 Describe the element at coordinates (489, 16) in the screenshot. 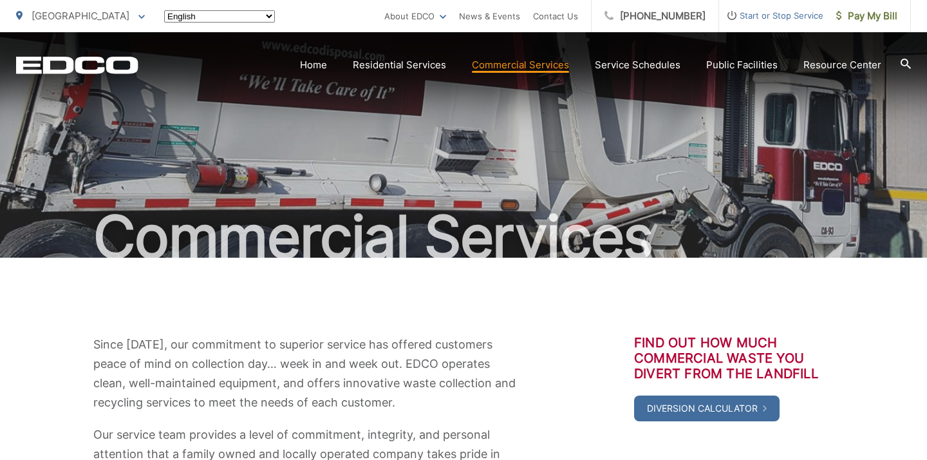

I see `a: News & Events` at that location.